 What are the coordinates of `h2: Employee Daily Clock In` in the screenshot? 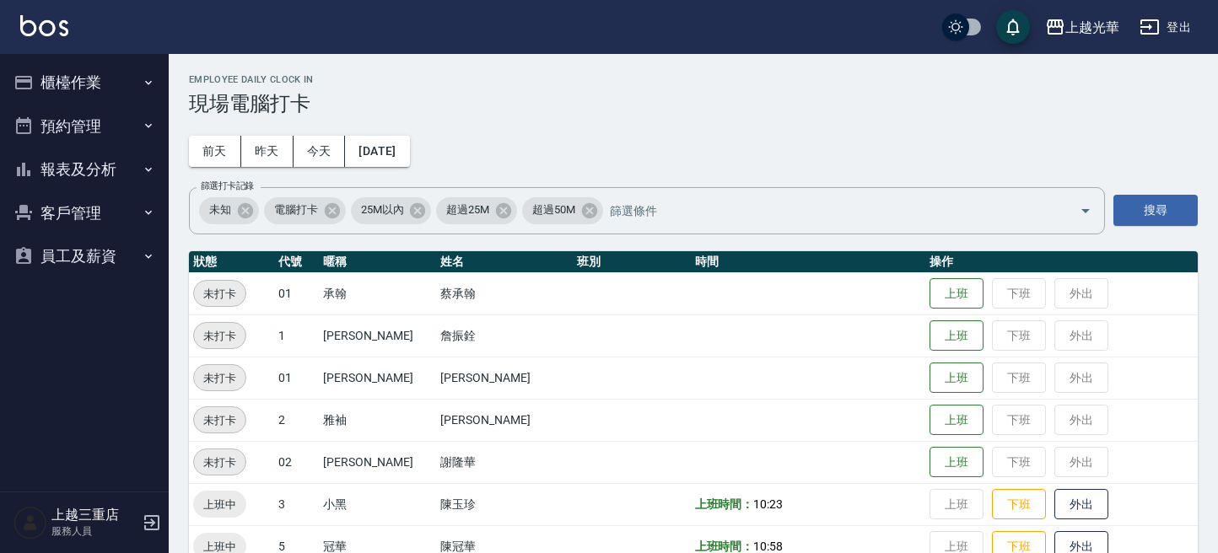 It's located at (693, 79).